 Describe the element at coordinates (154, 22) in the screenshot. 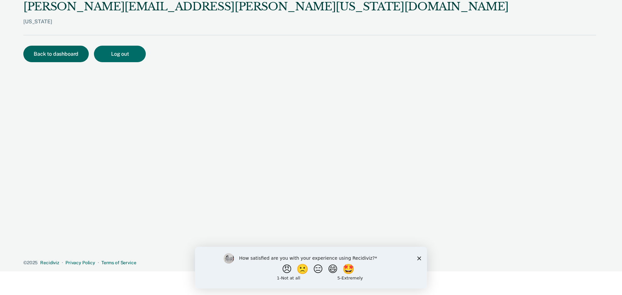

I see `button: 5` at that location.